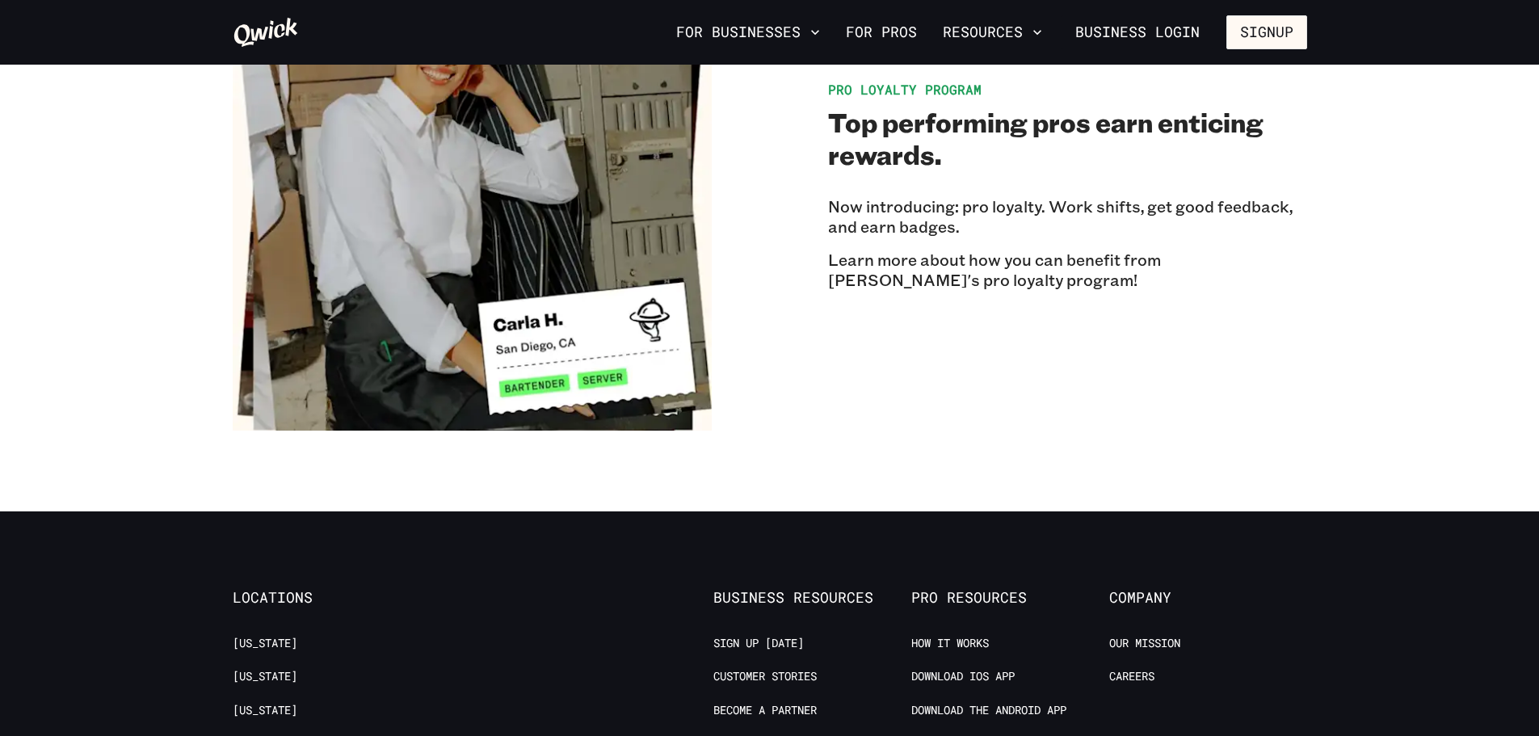  Describe the element at coordinates (1145, 643) in the screenshot. I see `a: Our Mission` at that location.